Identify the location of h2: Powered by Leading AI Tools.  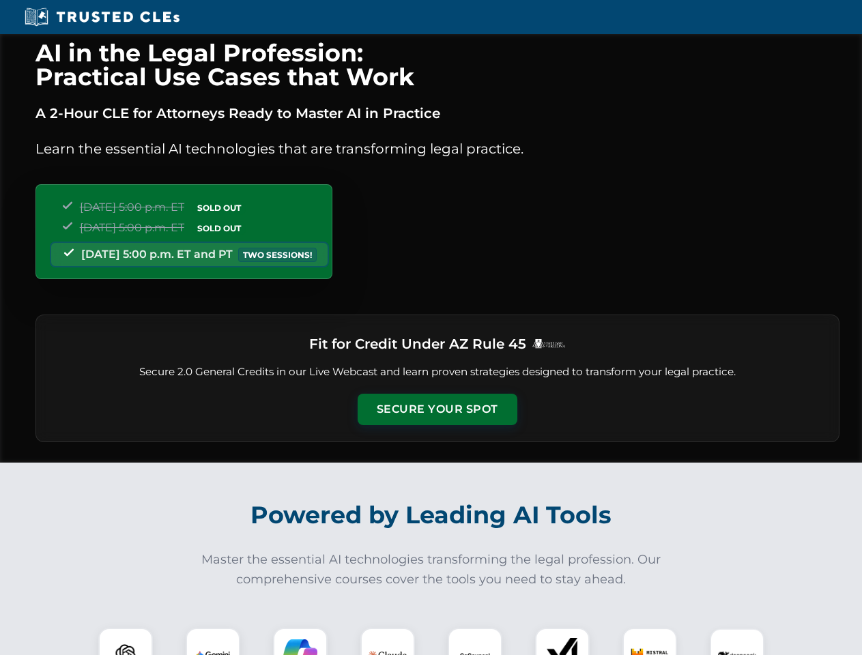
(431, 515).